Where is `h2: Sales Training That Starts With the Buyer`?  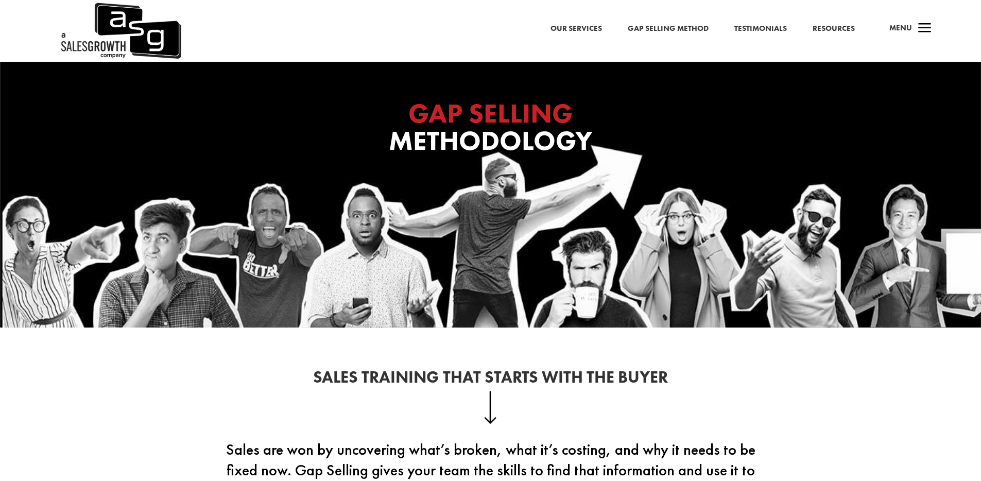 h2: Sales Training That Starts With the Buyer is located at coordinates (491, 380).